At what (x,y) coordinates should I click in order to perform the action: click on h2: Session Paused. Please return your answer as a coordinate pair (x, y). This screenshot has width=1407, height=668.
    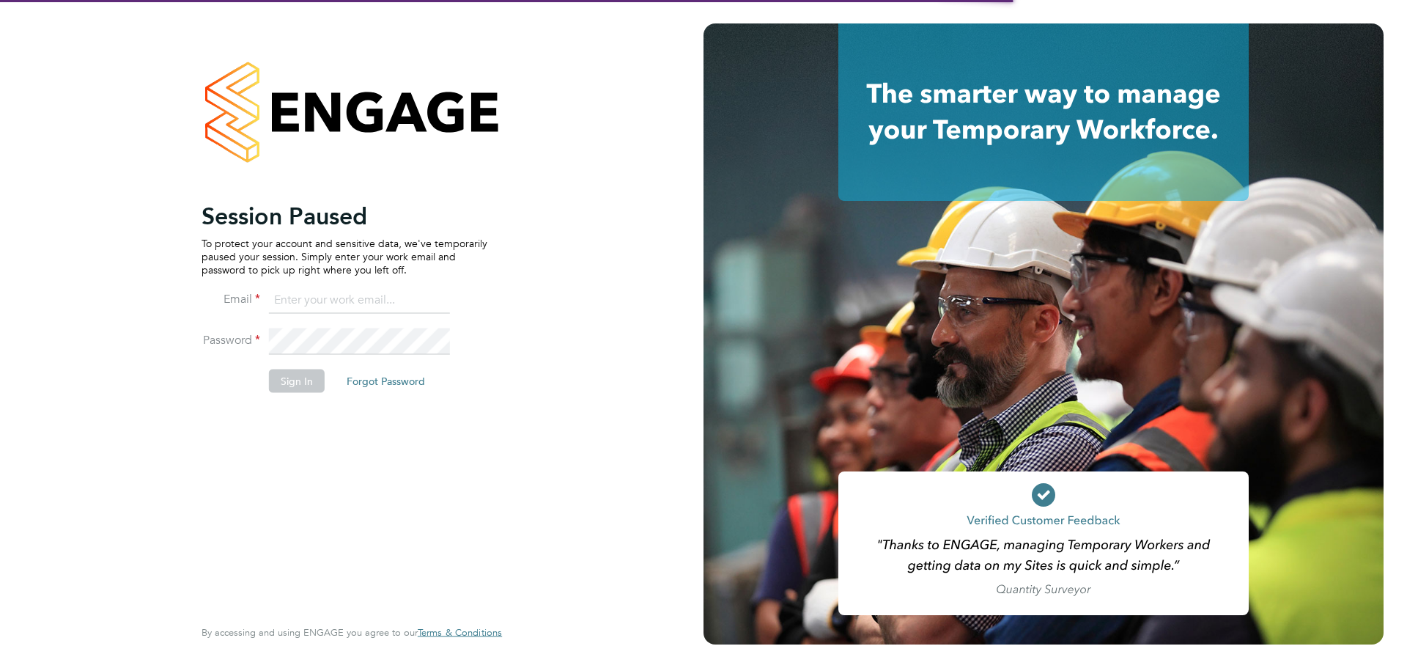
    Looking at the image, I should click on (345, 216).